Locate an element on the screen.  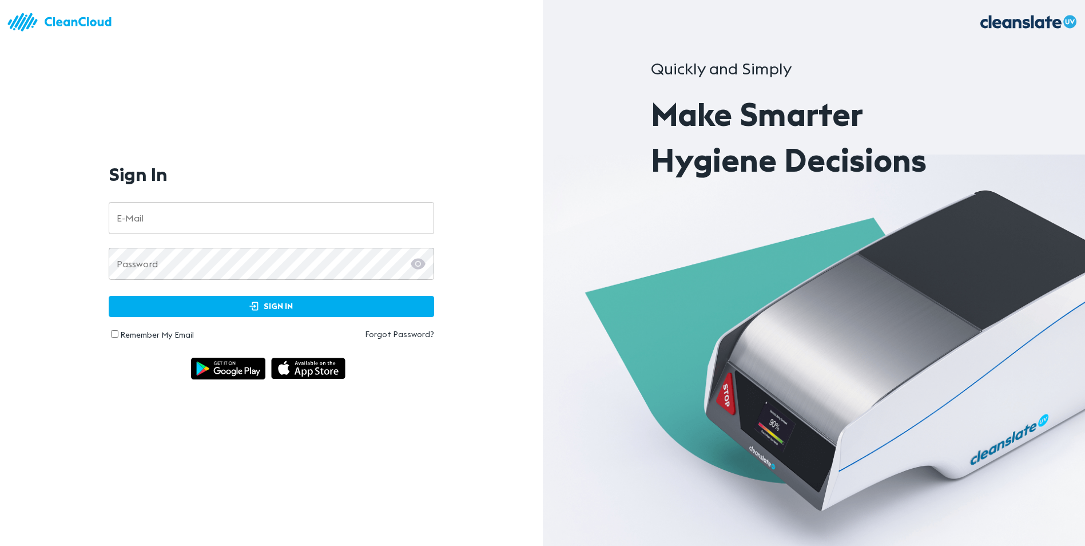
img: logo.83bc1f05.svg is located at coordinates (63, 22).